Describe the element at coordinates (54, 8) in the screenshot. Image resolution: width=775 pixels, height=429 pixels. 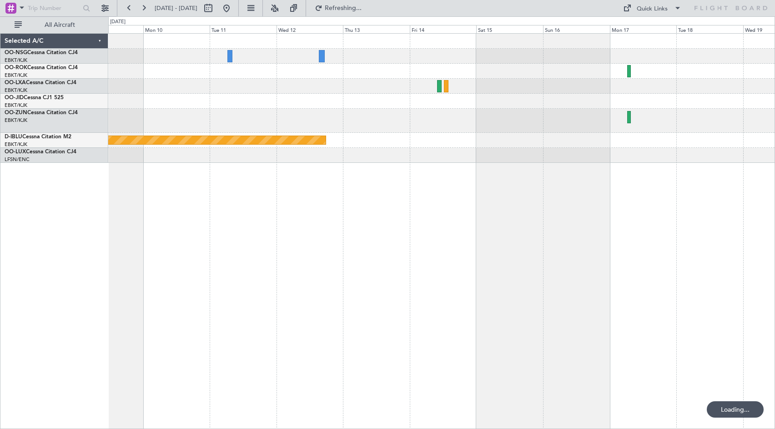
I see `input: Trip Number` at that location.